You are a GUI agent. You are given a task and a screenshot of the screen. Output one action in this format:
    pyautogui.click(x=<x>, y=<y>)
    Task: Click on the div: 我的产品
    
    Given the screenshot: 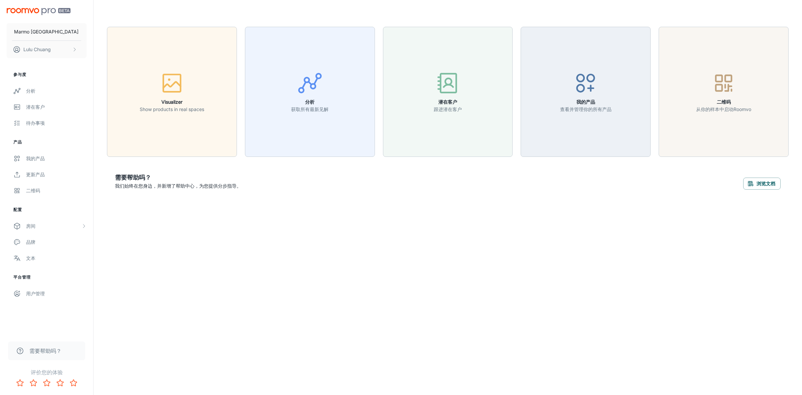 What is the action you would take?
    pyautogui.click(x=56, y=158)
    